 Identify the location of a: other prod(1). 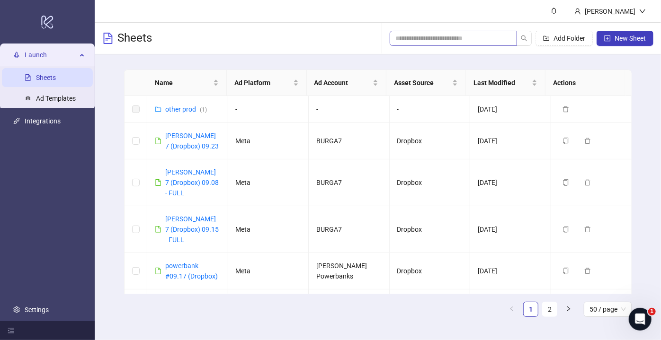
(186, 109).